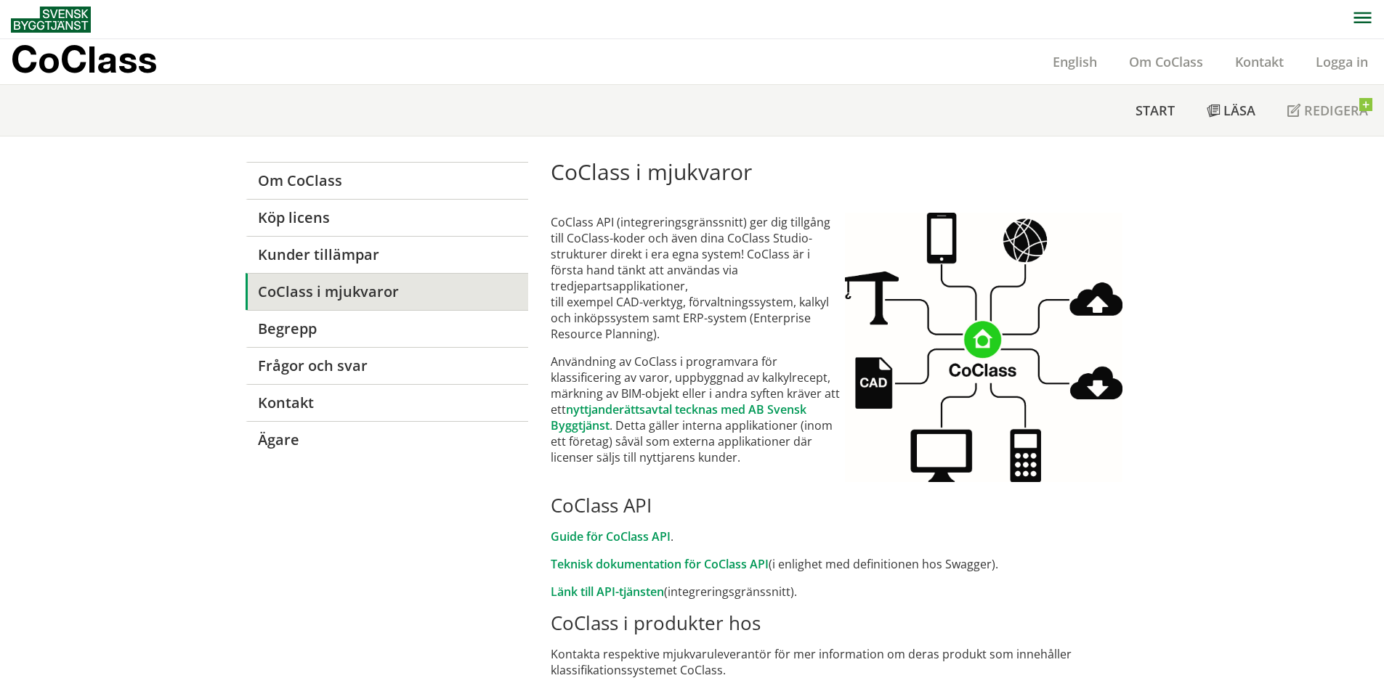  What do you see at coordinates (697, 278) in the screenshot?
I see `p: CoClass API (integreringsgränssnitt) ger dig tillgång till CoClass-koder och även dina CoClass St...` at bounding box center [697, 278].